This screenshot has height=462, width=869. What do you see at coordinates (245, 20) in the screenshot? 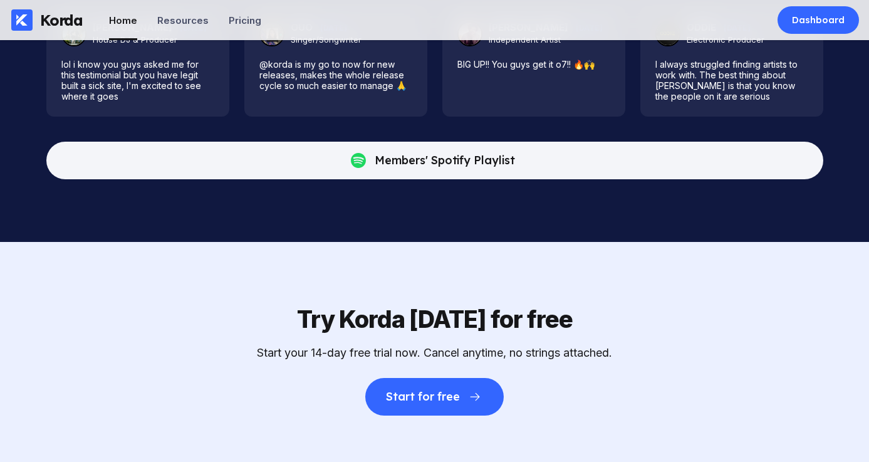
I see `div: Pricing` at bounding box center [245, 20].